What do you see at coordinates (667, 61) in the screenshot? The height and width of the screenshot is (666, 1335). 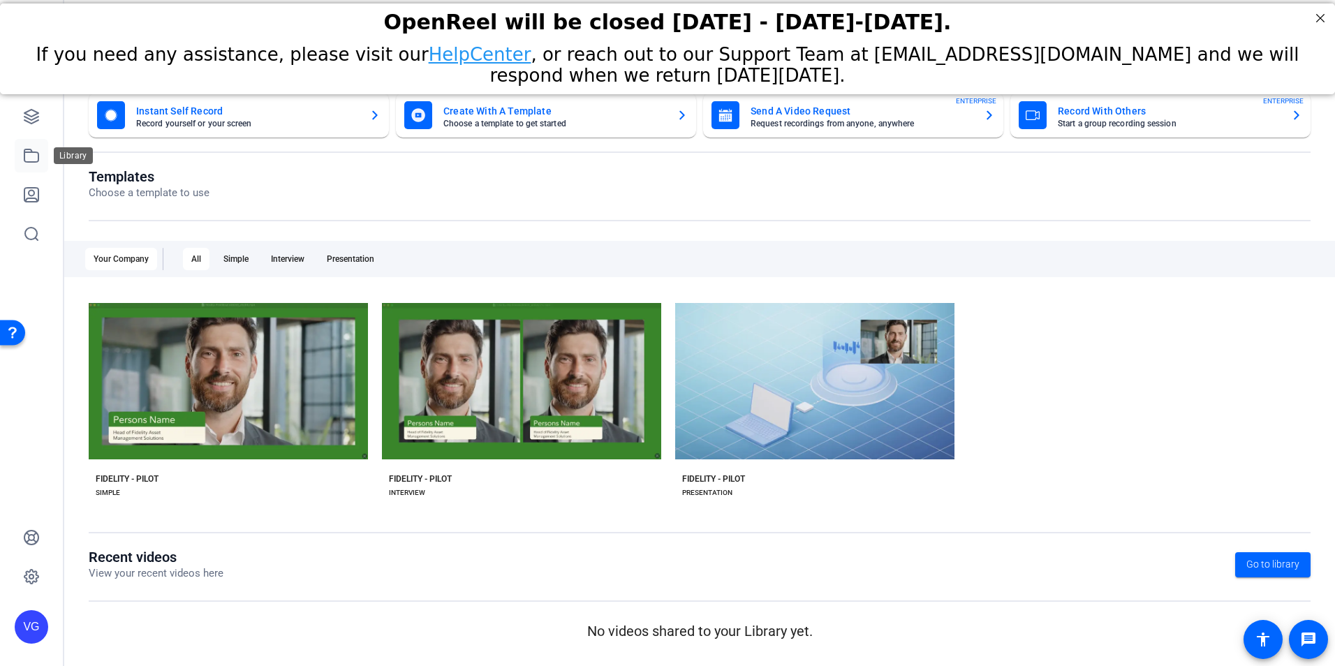 I see `span: If you need any assistance, please visit our , or reach out to our Support Team at [EMAIL_ADDRESS...` at bounding box center [667, 61].